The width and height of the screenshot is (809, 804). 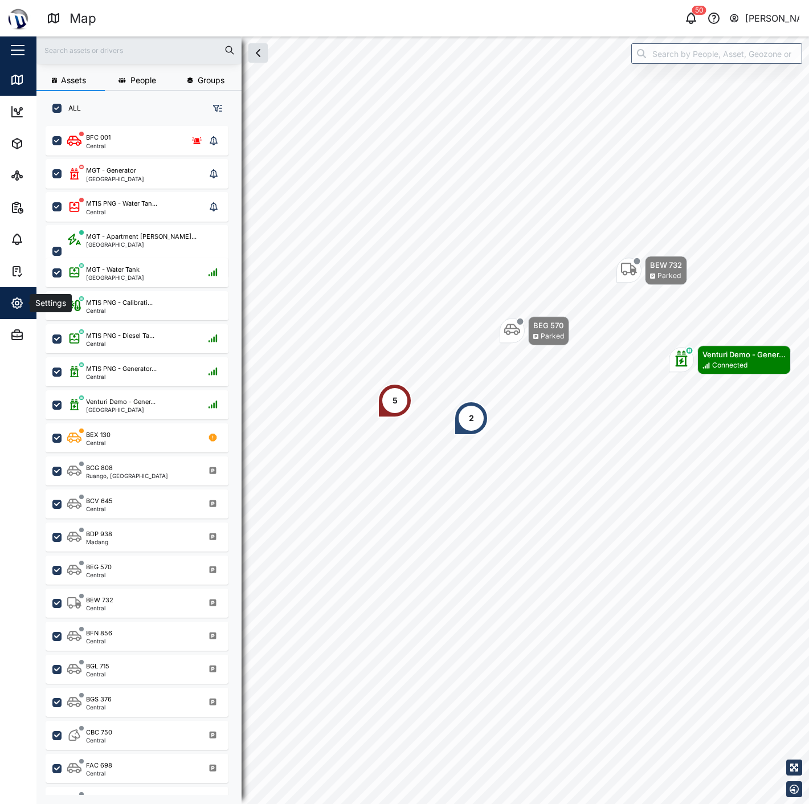 I want to click on div: Connected, so click(x=730, y=365).